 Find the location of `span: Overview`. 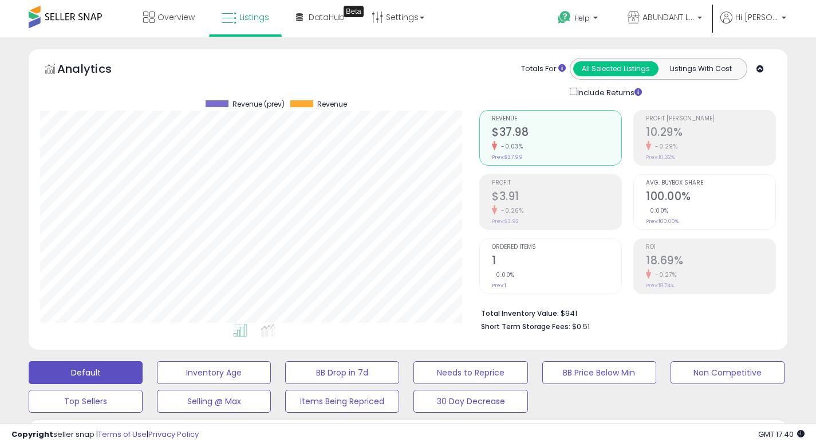

span: Overview is located at coordinates (176, 17).